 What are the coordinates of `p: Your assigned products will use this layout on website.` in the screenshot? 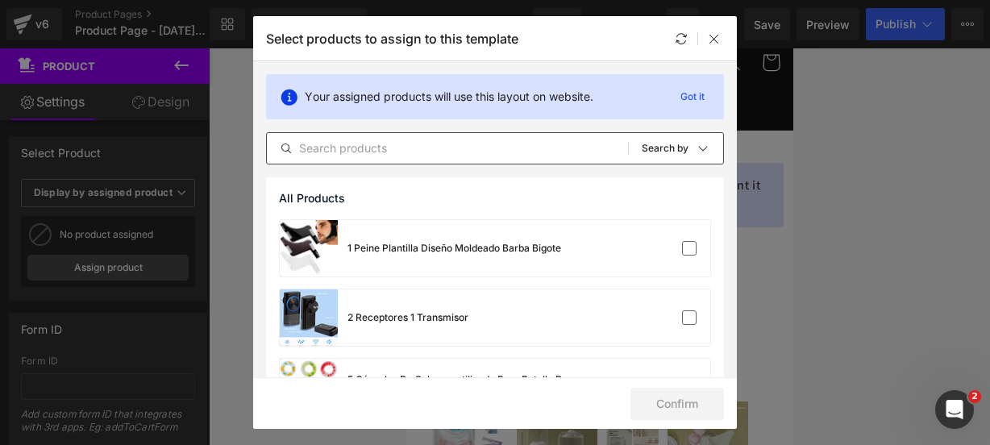 It's located at (449, 97).